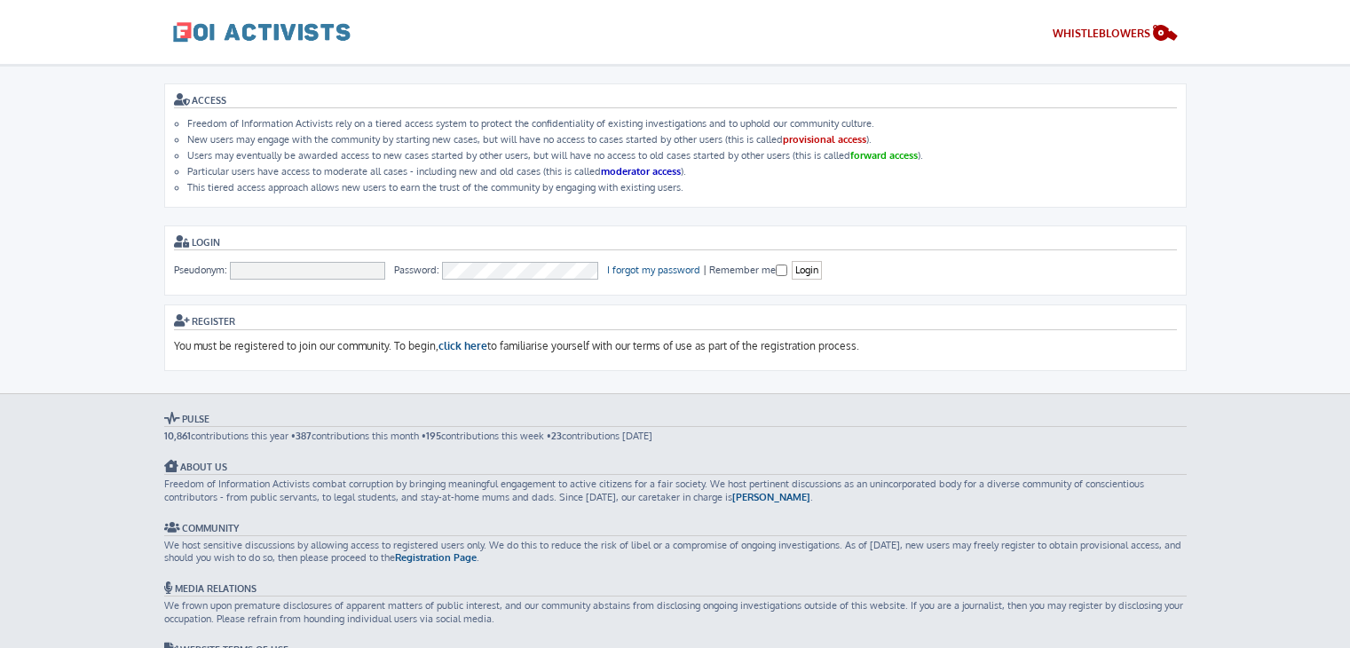 This screenshot has height=648, width=1350. Describe the element at coordinates (436, 558) in the screenshot. I see `a: Registration Page` at that location.